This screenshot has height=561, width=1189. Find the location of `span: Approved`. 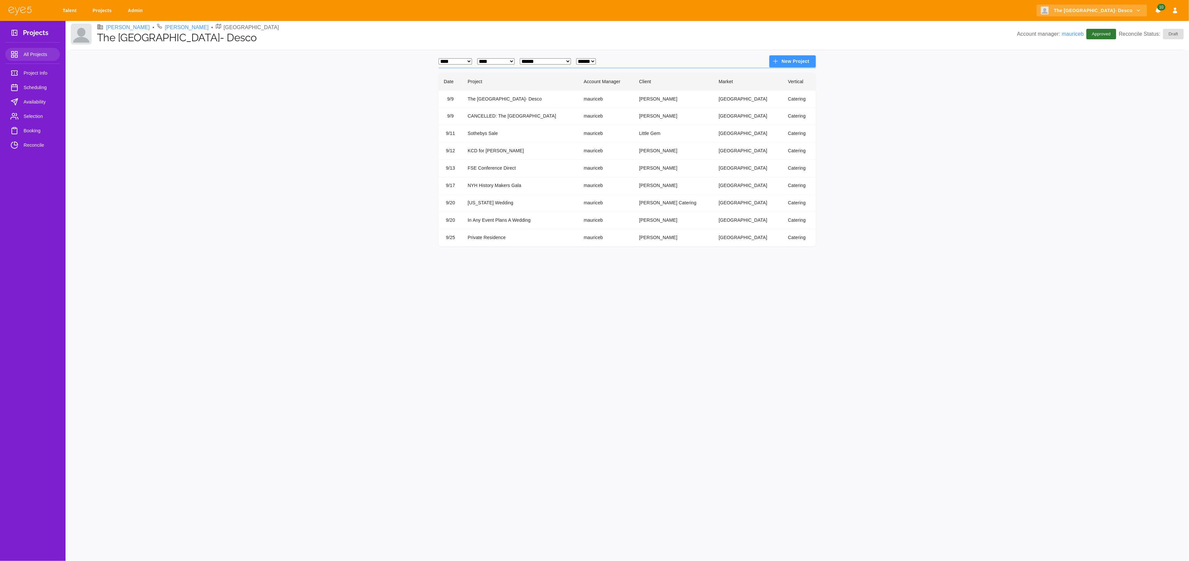

span: Approved is located at coordinates (1101, 34).